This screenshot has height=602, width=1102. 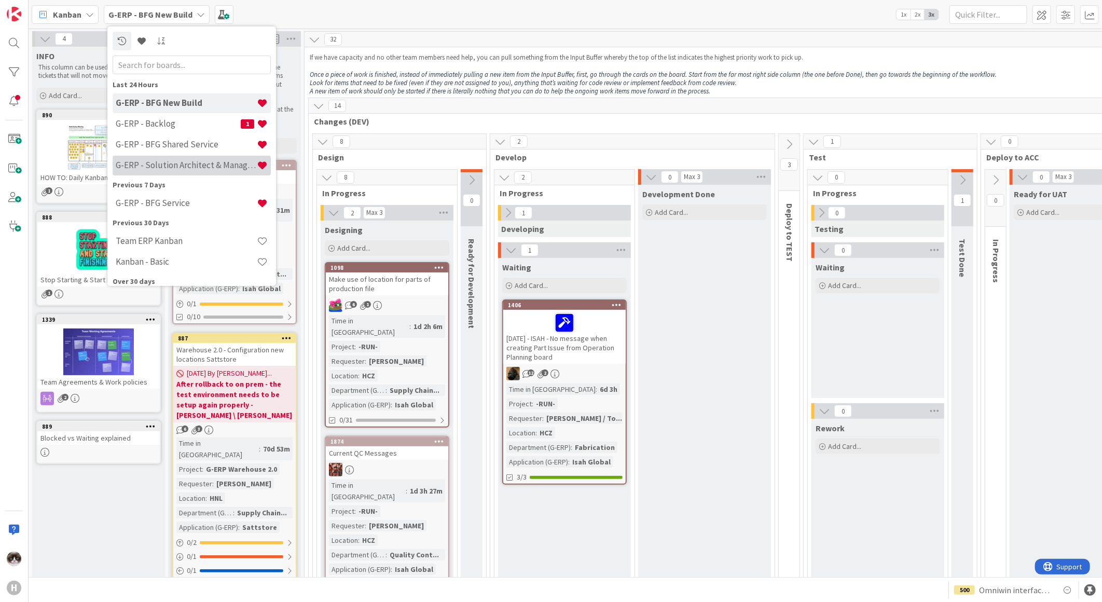 What do you see at coordinates (99, 320) in the screenshot?
I see `div: 1339` at bounding box center [99, 320].